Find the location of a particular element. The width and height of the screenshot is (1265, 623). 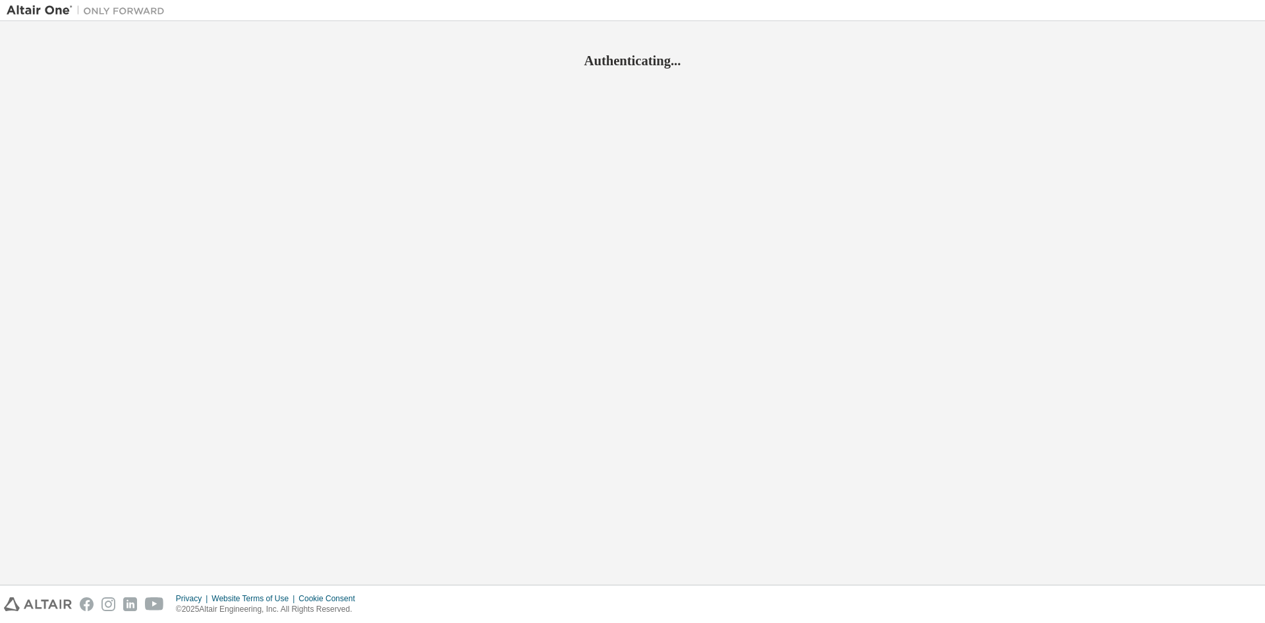

h2: Authenticating... is located at coordinates (632, 61).